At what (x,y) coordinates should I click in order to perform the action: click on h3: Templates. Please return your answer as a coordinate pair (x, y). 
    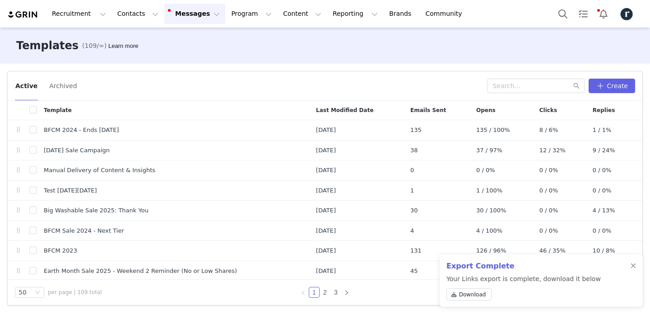
    Looking at the image, I should click on (47, 46).